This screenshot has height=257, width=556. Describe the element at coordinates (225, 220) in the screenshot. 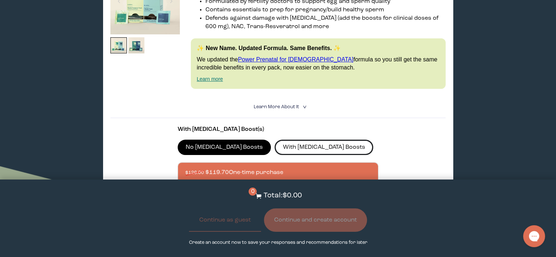

I see `button: Continue as guest` at that location.